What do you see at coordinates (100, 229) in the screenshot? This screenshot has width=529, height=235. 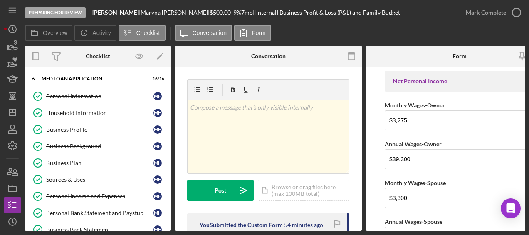 I see `div: Business Bank Statement` at bounding box center [100, 229].